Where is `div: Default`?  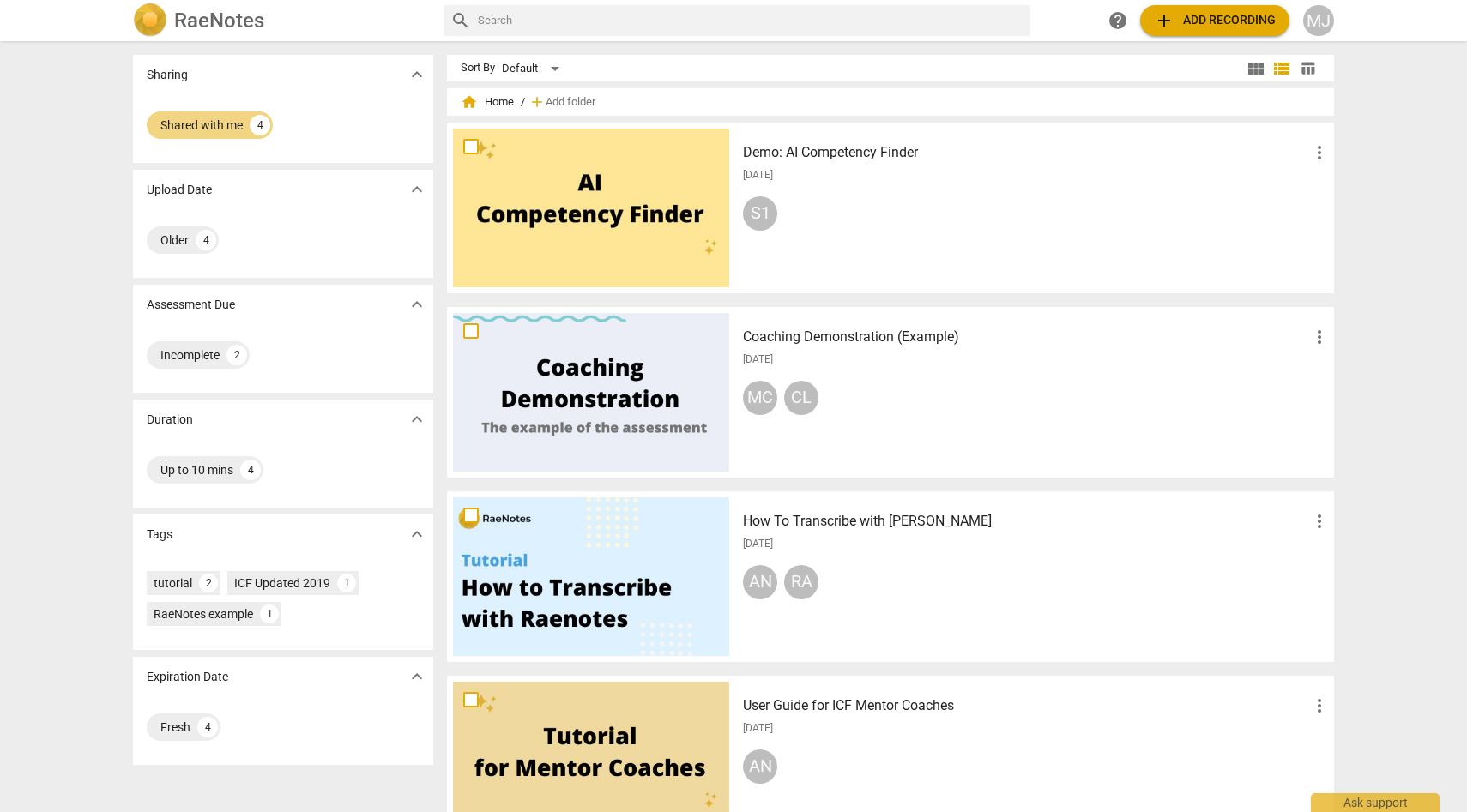
div: Default is located at coordinates (534, 69).